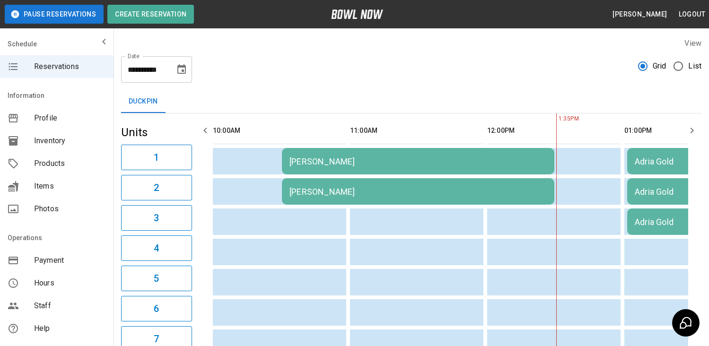 This screenshot has height=346, width=709. I want to click on h6: 6, so click(156, 309).